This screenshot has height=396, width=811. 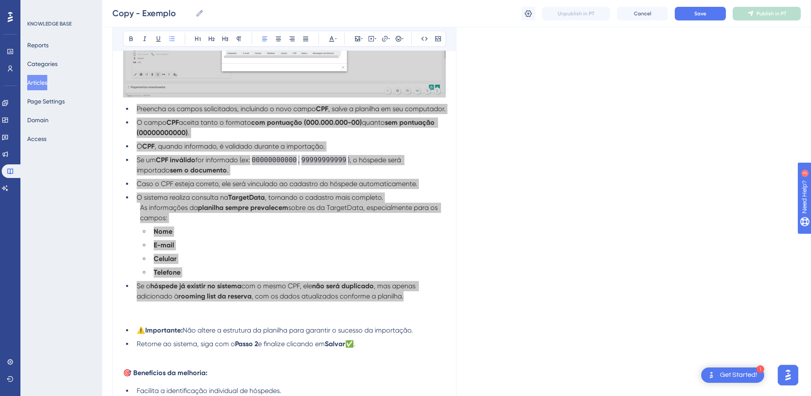 What do you see at coordinates (733, 375) in the screenshot?
I see `div: Open Get Started! checklist, remaining modules: 1` at bounding box center [733, 375].